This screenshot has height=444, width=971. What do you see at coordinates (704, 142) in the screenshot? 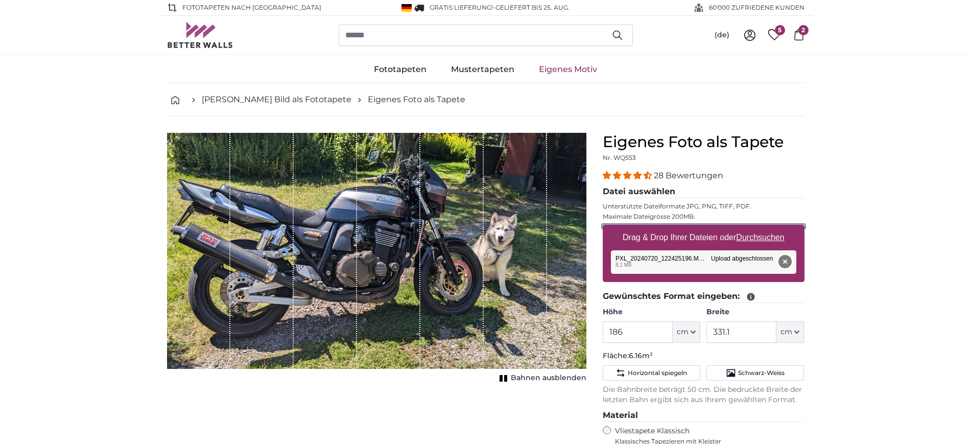
I see `h1: Eigenes Foto als Tapete` at bounding box center [704, 142].